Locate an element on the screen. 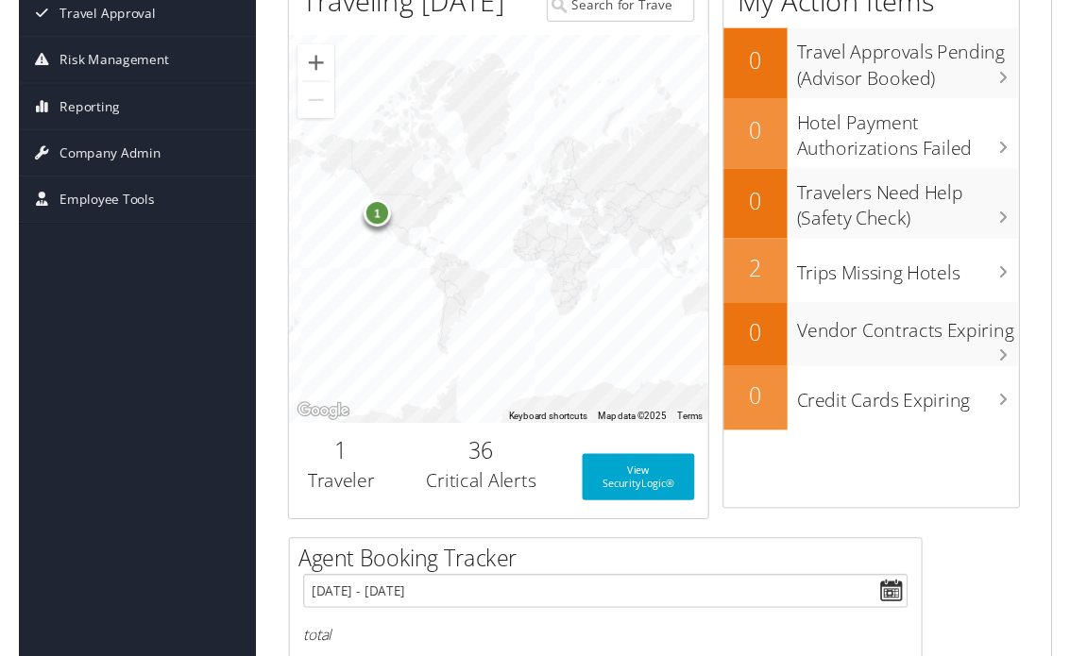  h3: Critical Alerts is located at coordinates (479, 499).